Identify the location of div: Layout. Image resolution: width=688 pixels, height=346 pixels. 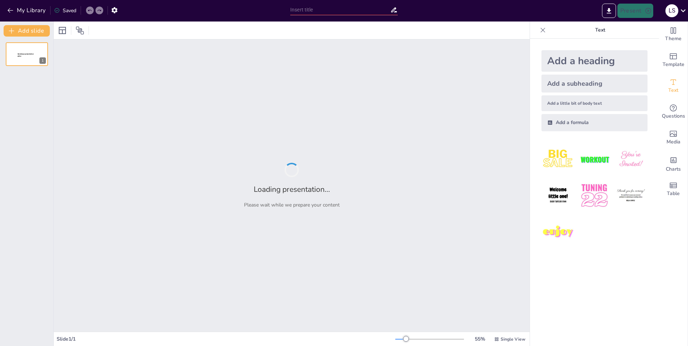
(62, 30).